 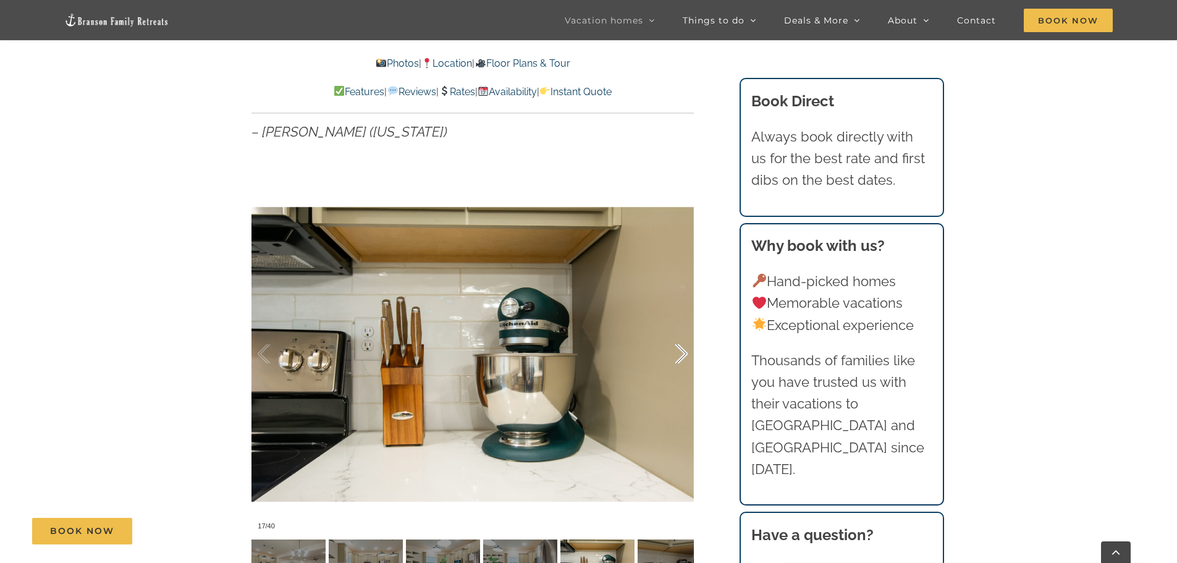 I want to click on a: Instant Quote, so click(x=575, y=91).